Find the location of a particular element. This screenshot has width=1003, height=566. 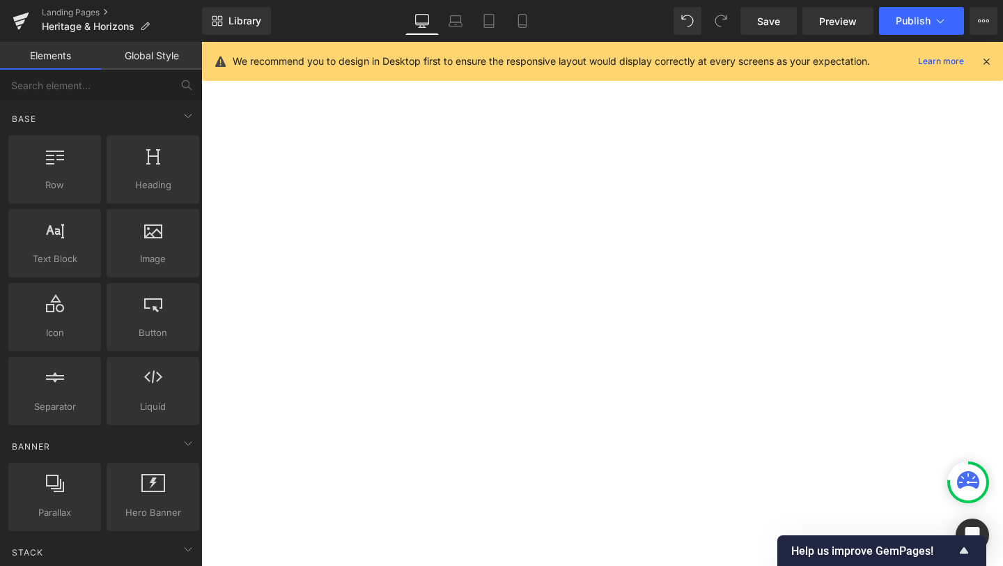

p: We recommend you to design in Desktop first to ensure the responsive layout would display correct... is located at coordinates (551, 61).